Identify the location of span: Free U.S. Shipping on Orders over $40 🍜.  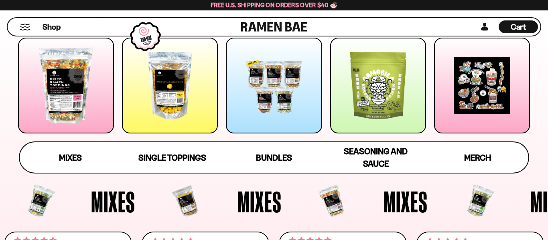
(274, 5).